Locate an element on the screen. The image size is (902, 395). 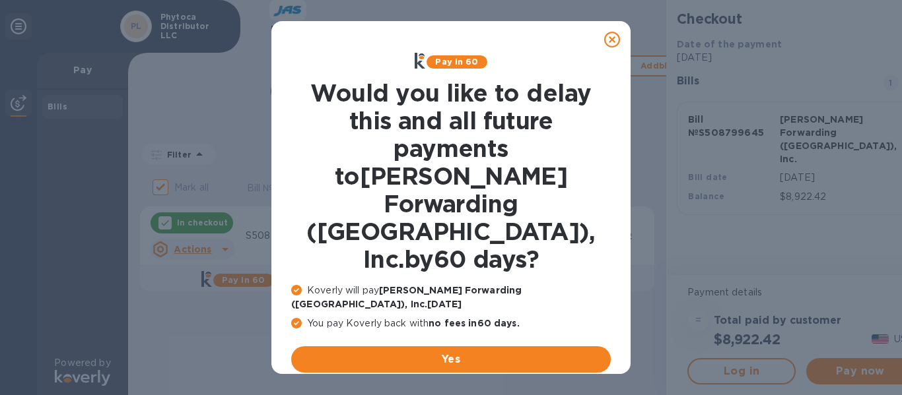
b: Pay in 60 is located at coordinates (456, 61).